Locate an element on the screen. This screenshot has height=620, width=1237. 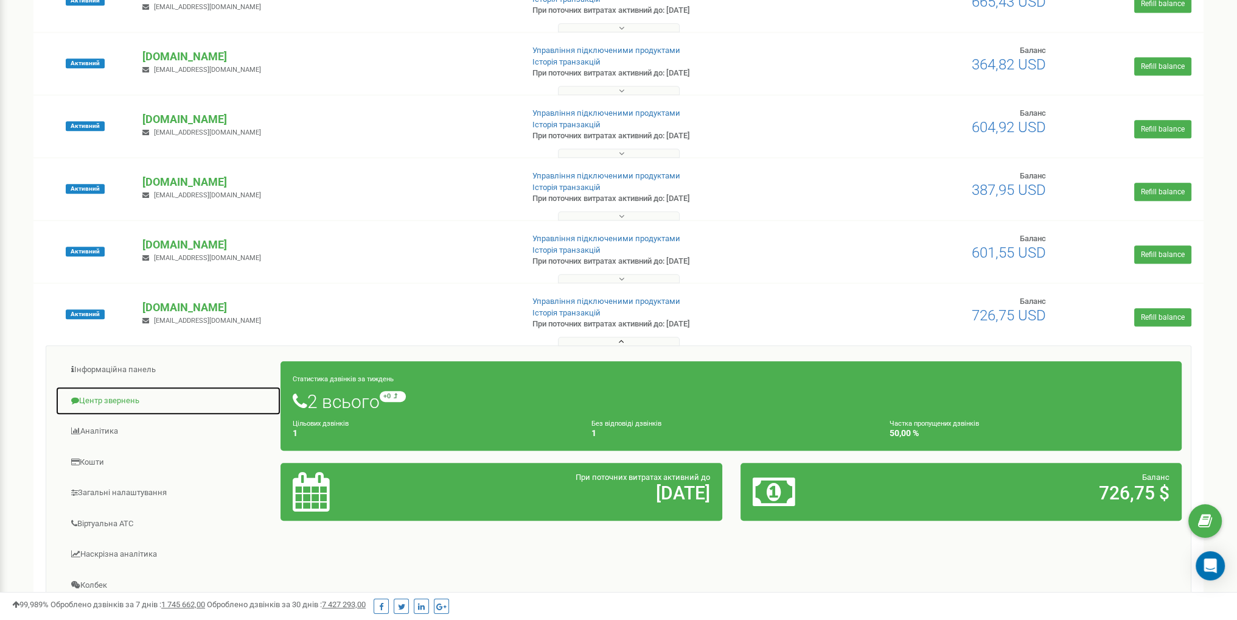
span: 601,55 USD is located at coordinates (1009, 253).